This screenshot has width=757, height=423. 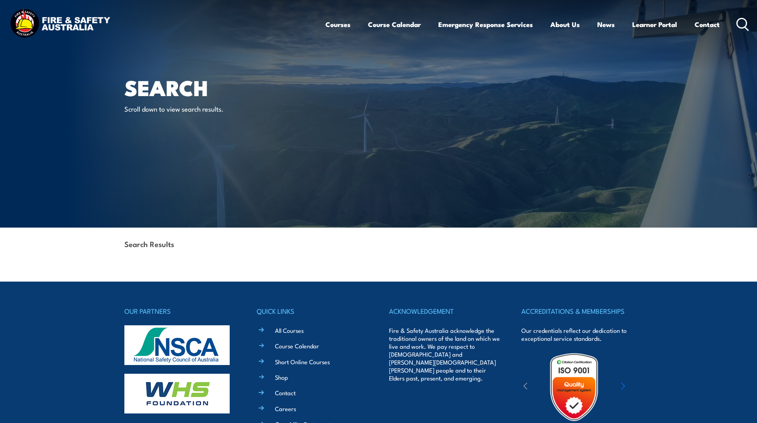 What do you see at coordinates (180, 311) in the screenshot?
I see `h4: OUR PARTNERS` at bounding box center [180, 311].